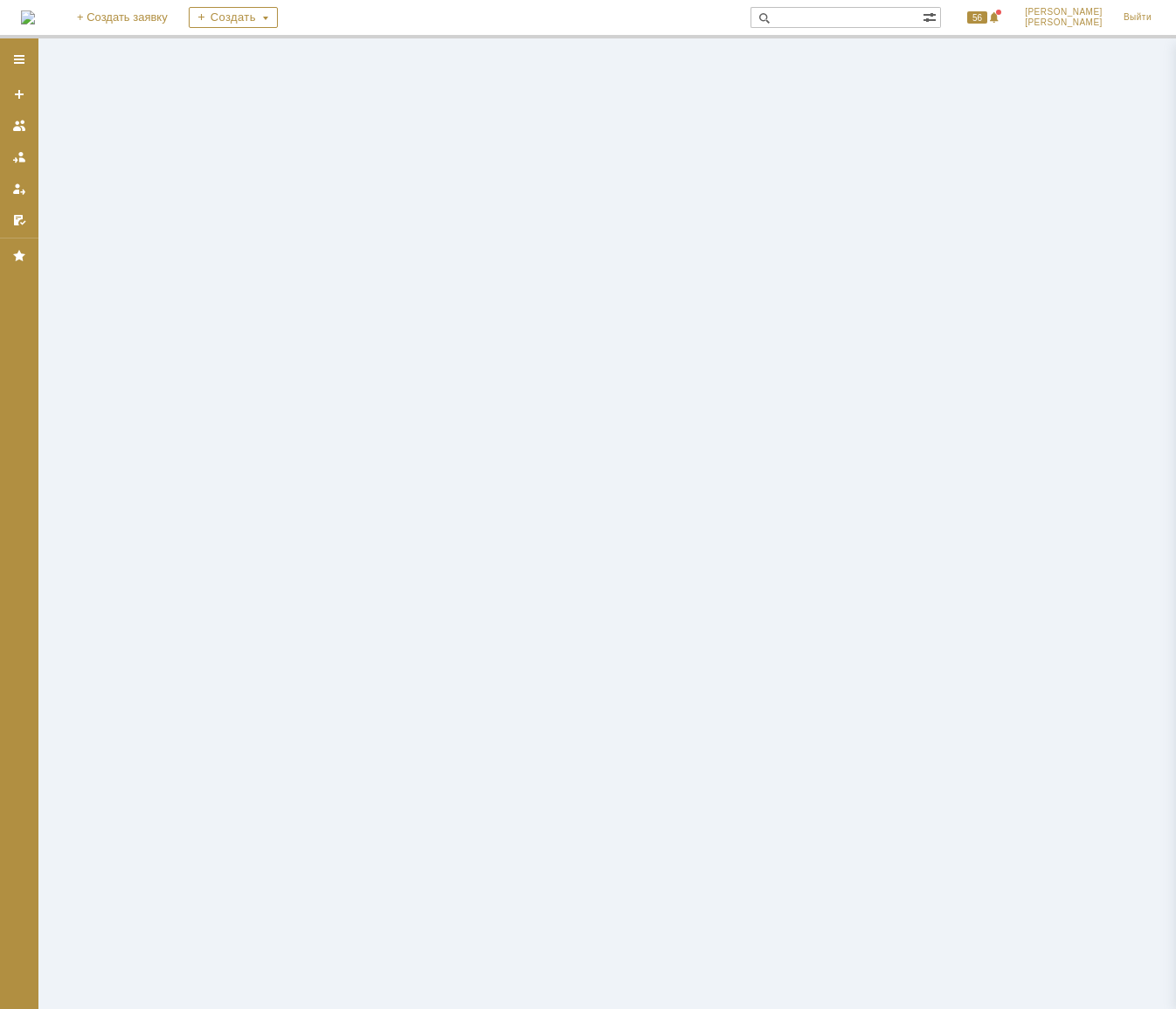 This screenshot has height=1009, width=1176. I want to click on a: Заявки на командах, so click(19, 126).